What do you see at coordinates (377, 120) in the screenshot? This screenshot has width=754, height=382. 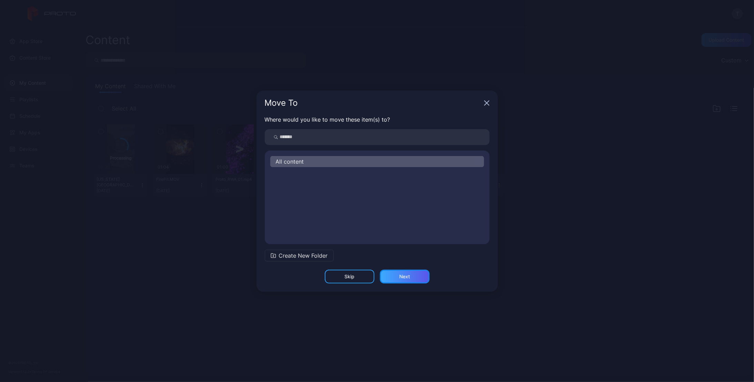 I see `p: Where would you like to move these item(s) to?` at bounding box center [377, 120].